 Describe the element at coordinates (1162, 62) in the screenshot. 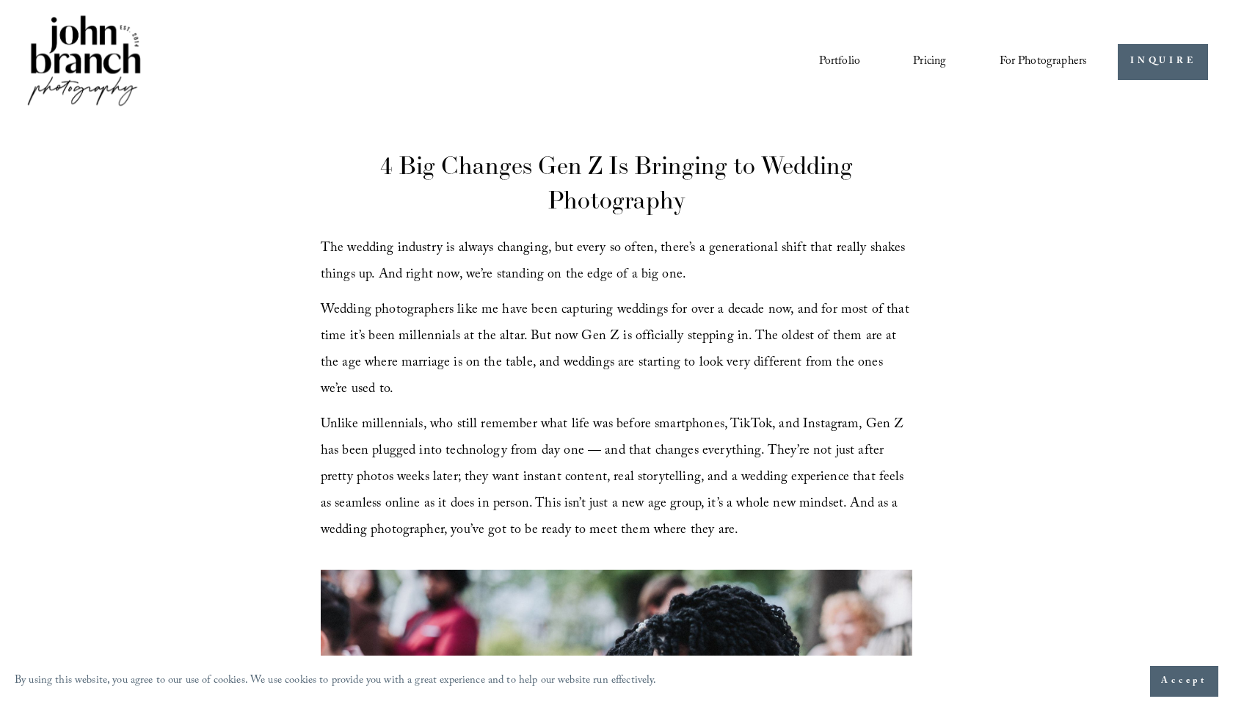

I see `a: INQUIRE` at that location.